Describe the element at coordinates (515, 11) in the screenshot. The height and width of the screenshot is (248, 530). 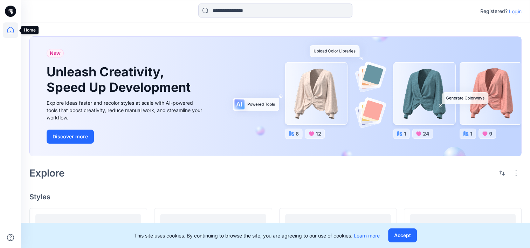
I see `p: Login` at that location.